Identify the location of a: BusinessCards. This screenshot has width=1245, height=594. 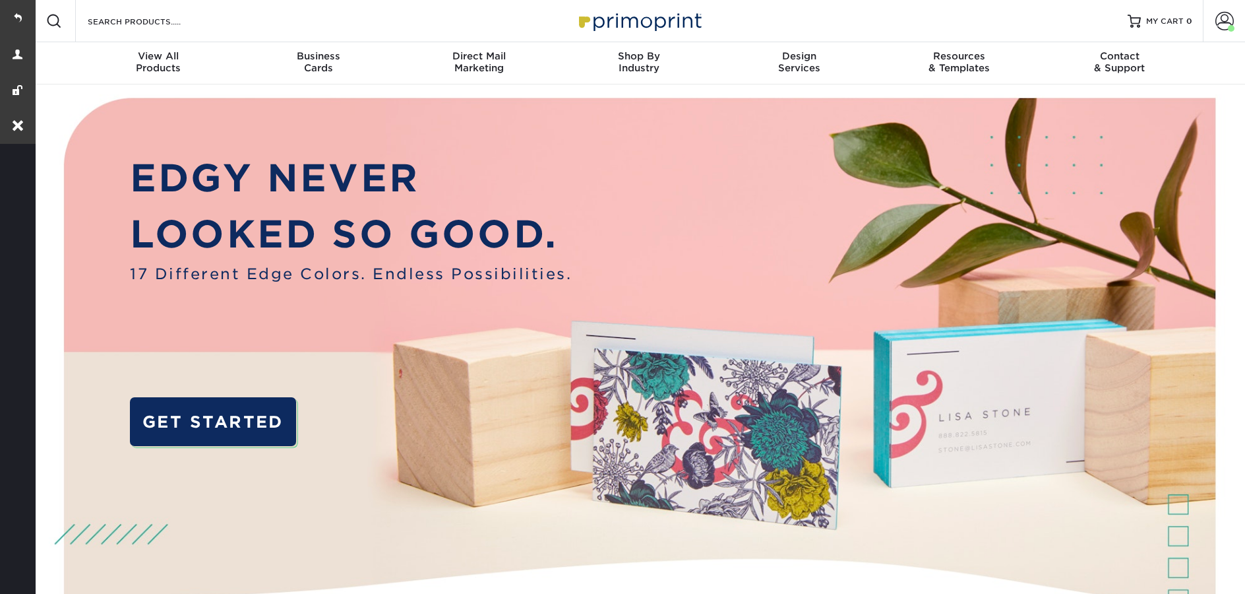
(319, 63).